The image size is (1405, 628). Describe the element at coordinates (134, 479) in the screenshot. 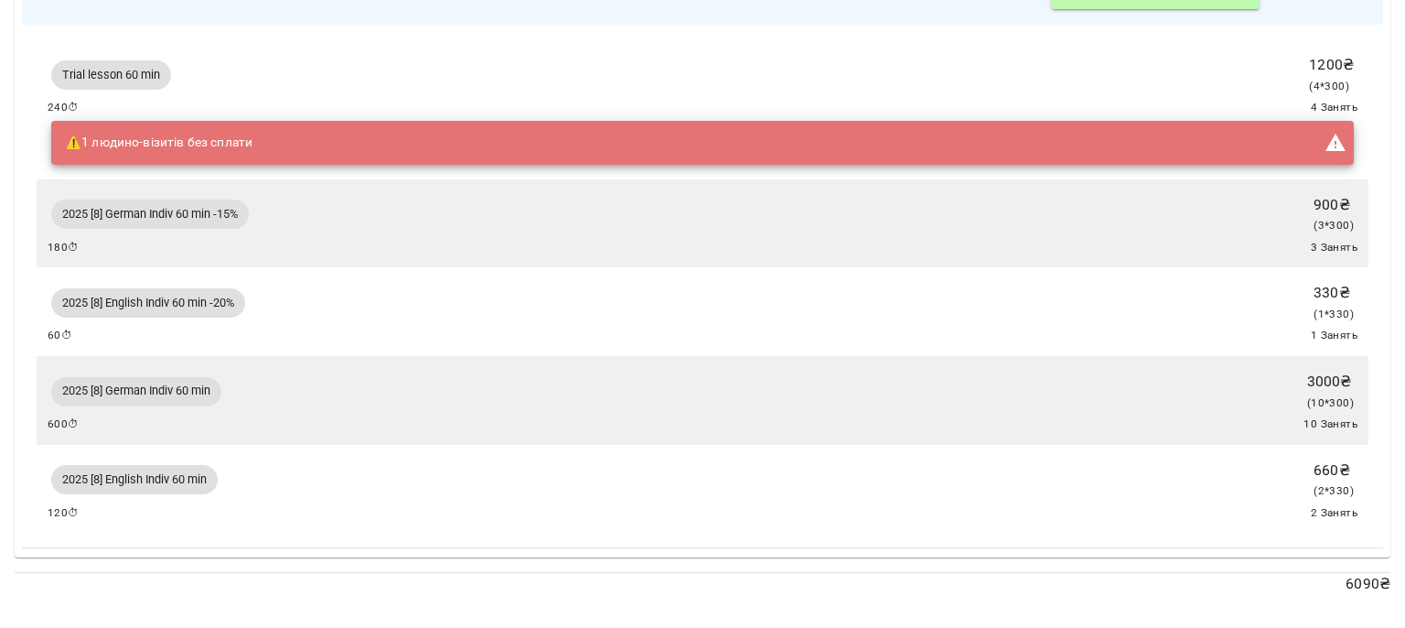

I see `span: 2025 [8] English Indiv 60 min` at that location.